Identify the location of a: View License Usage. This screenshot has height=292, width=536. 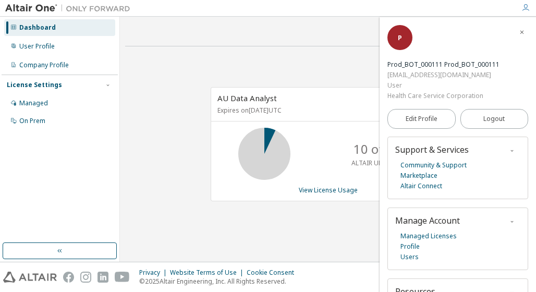
(328, 190).